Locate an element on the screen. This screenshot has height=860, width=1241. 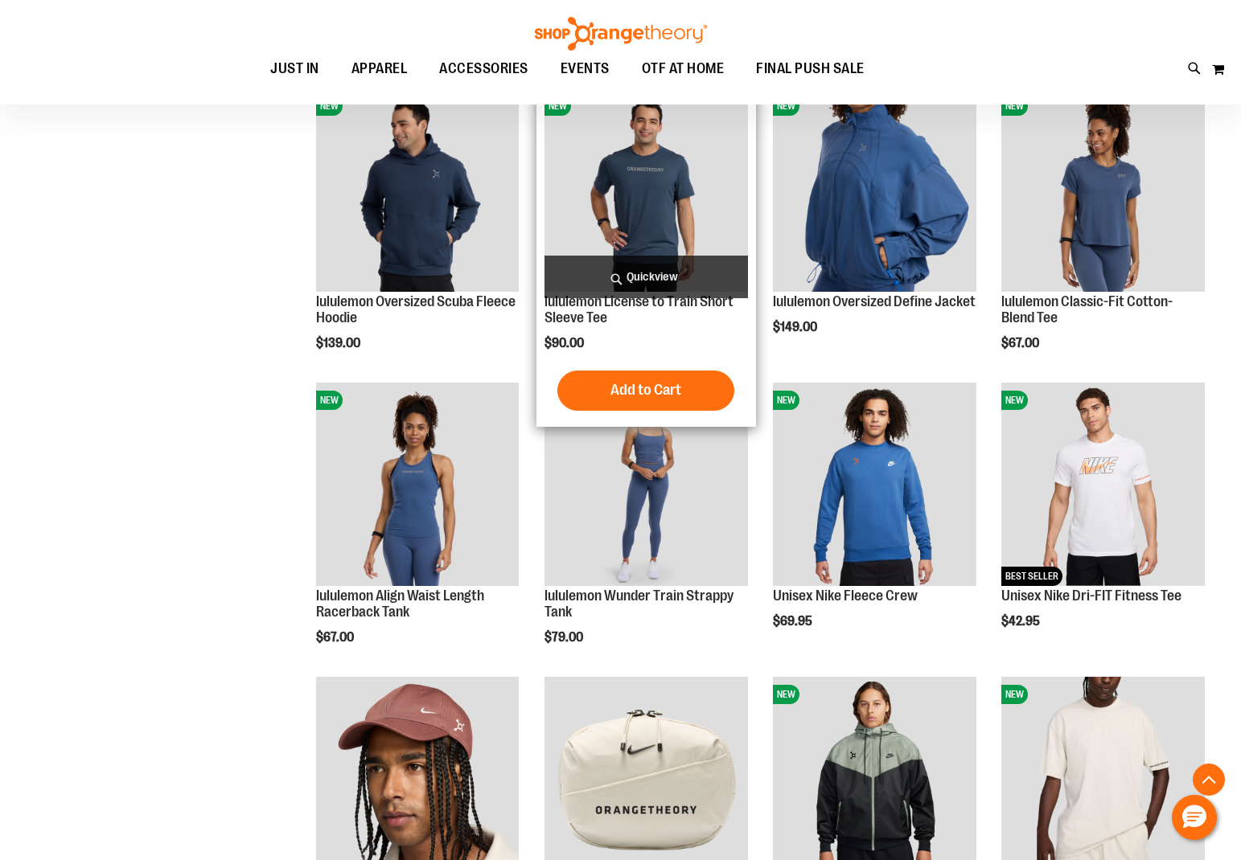
a: Unisex Nike Fleece Crew is located at coordinates (845, 596).